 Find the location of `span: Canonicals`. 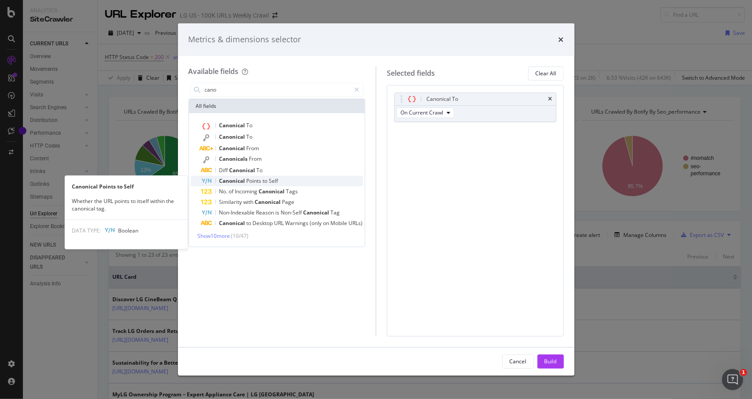

span: Canonicals is located at coordinates (234, 159).